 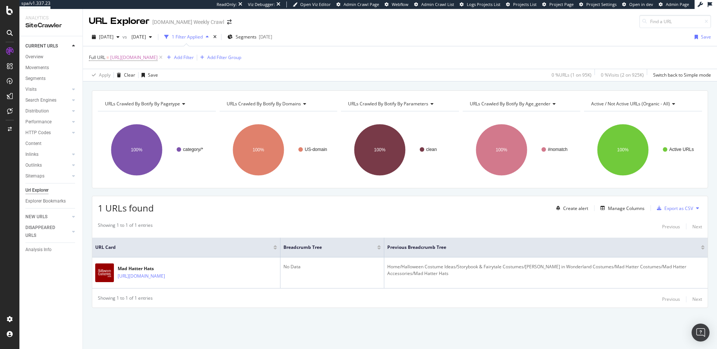 I want to click on div: Previous, so click(x=671, y=299).